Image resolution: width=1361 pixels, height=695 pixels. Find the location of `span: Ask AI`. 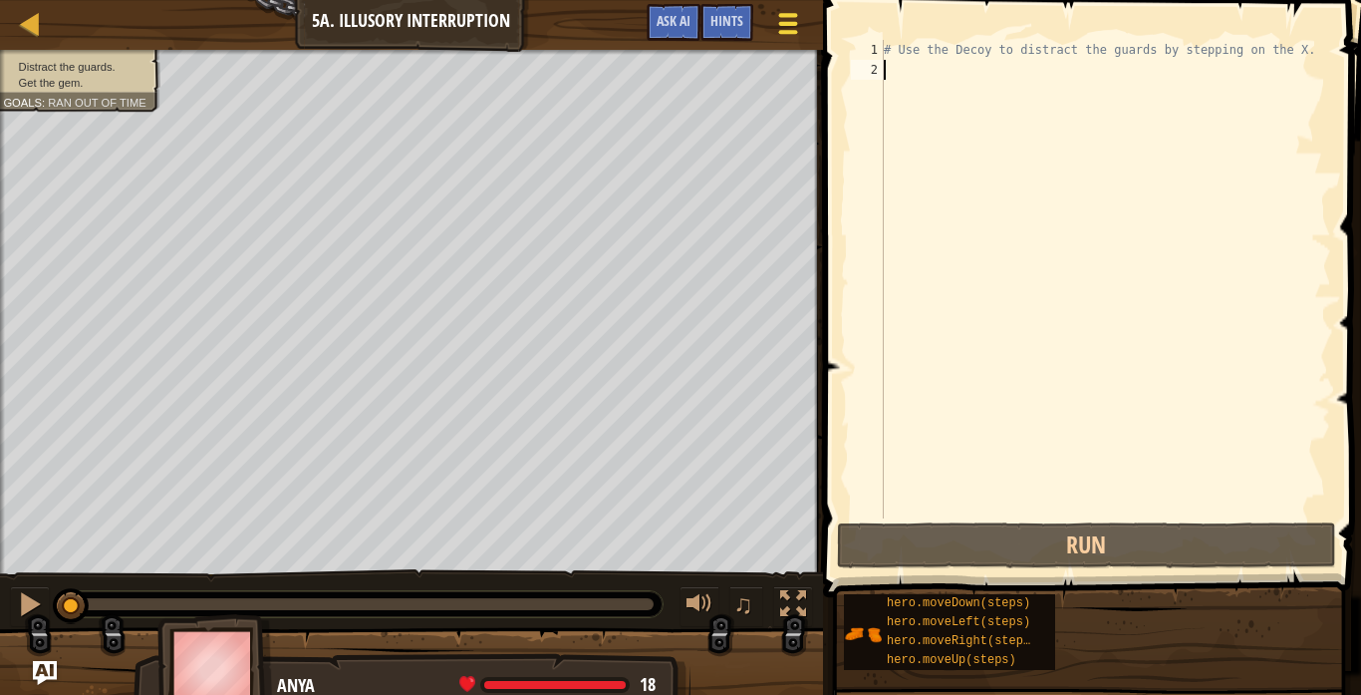

span: Ask AI is located at coordinates (674, 20).